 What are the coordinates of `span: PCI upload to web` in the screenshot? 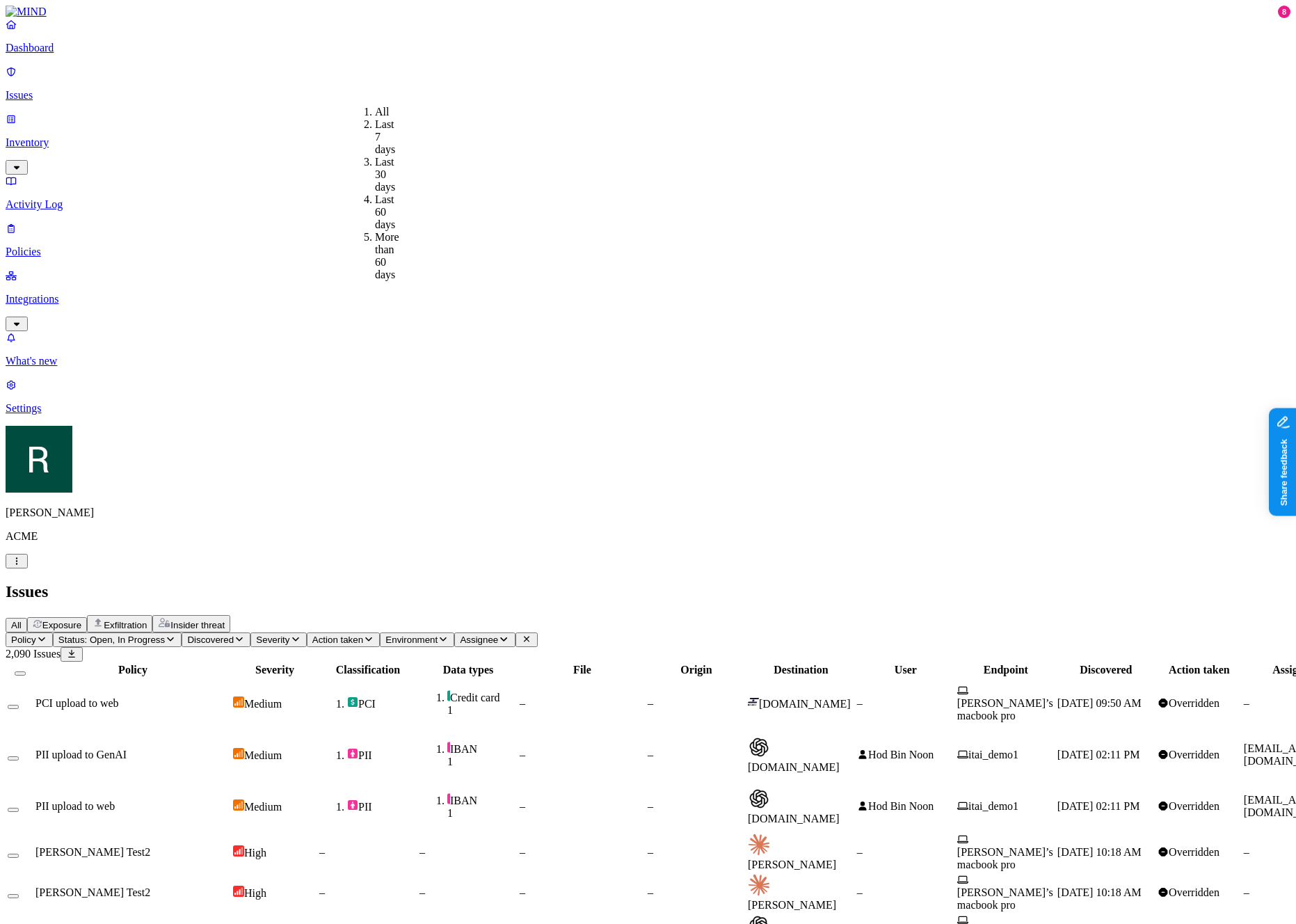 It's located at (77, 702).